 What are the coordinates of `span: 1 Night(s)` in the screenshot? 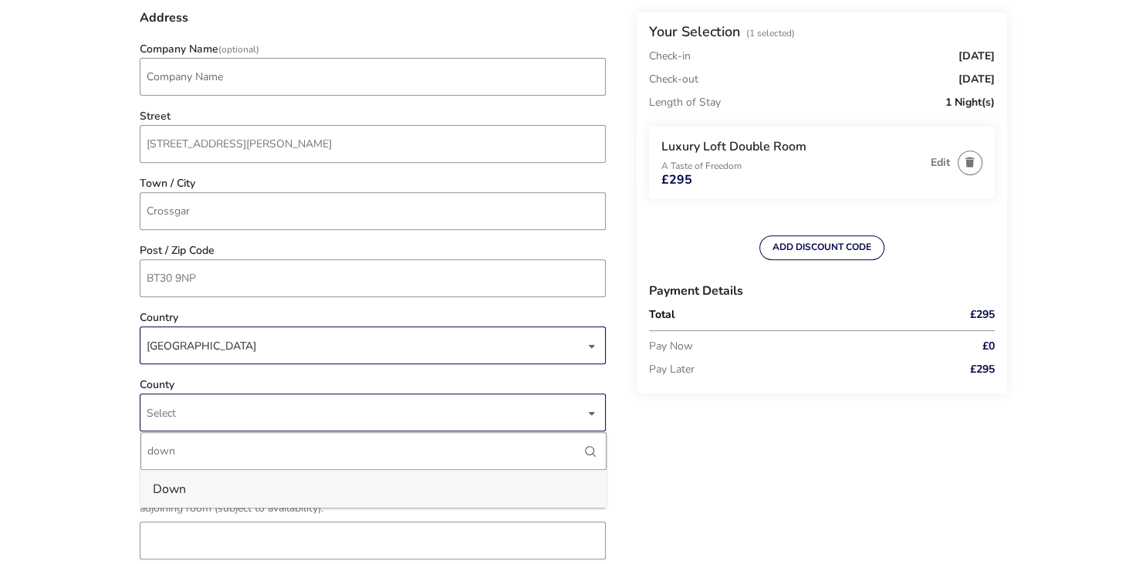 It's located at (970, 103).